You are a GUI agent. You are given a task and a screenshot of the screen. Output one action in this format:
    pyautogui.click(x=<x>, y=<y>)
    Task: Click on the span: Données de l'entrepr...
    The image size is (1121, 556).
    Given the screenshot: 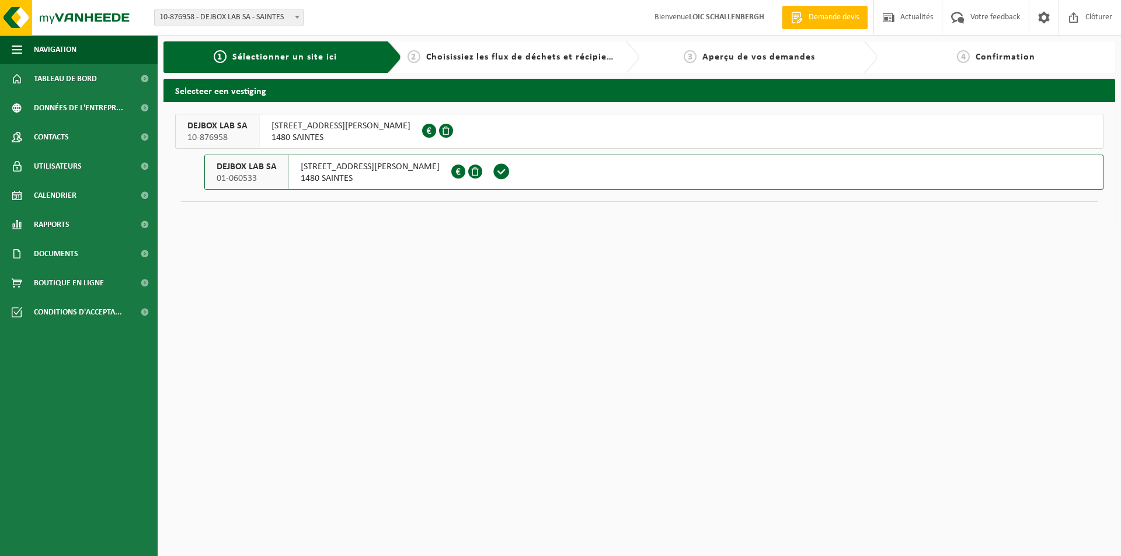 What is the action you would take?
    pyautogui.click(x=78, y=108)
    